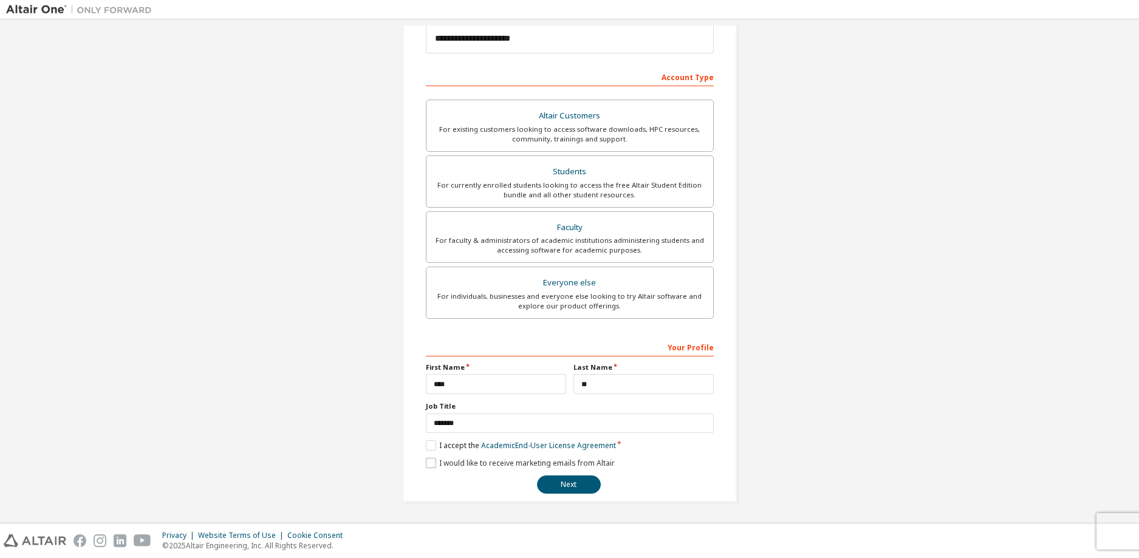  I want to click on label: First Name, so click(496, 368).